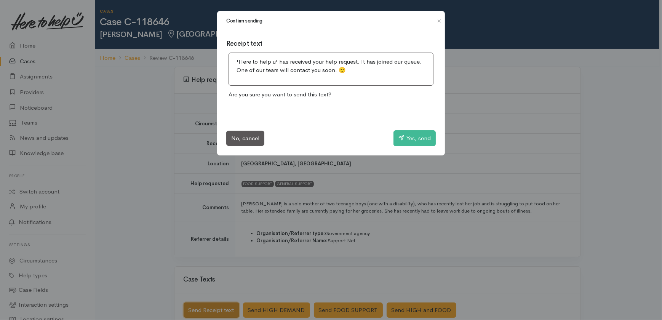 This screenshot has width=662, height=320. Describe the element at coordinates (245, 138) in the screenshot. I see `button: No, cancel` at that location.